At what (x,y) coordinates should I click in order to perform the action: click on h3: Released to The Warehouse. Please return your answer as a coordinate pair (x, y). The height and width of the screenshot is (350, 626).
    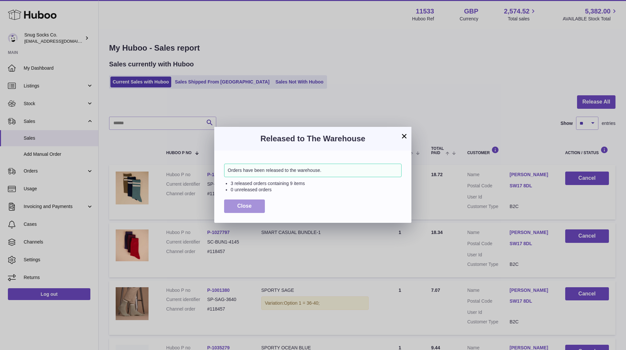
    Looking at the image, I should click on (313, 139).